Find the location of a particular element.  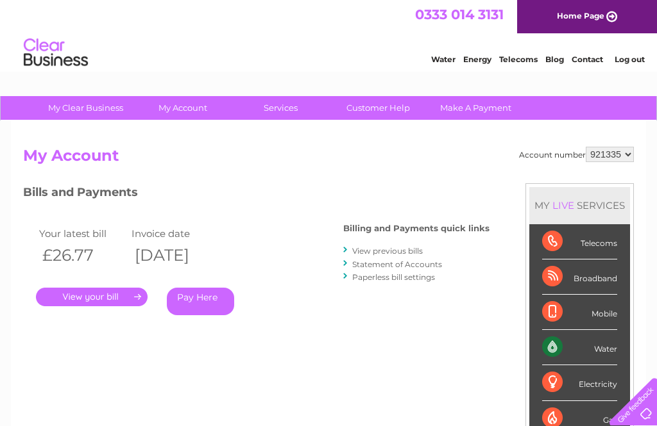

a: Telecoms is located at coordinates (518, 59).